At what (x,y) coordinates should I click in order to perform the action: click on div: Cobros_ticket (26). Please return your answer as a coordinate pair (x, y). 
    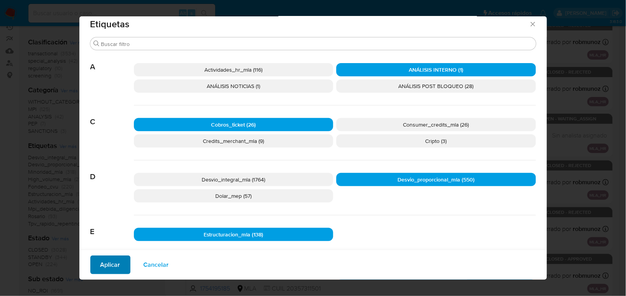
    Looking at the image, I should click on (233, 124).